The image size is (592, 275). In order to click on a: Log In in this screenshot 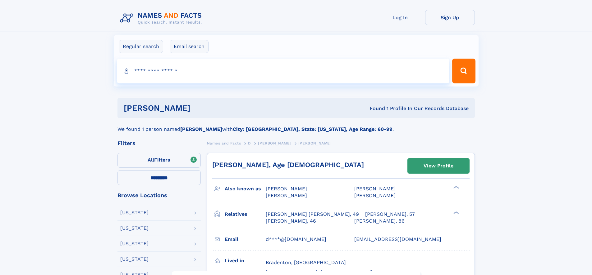, I will do `click(400, 17)`.